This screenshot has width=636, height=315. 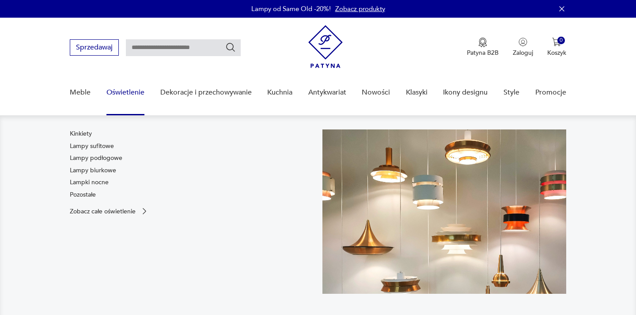 What do you see at coordinates (557, 47) in the screenshot?
I see `button: 0Koszyk` at bounding box center [557, 47].